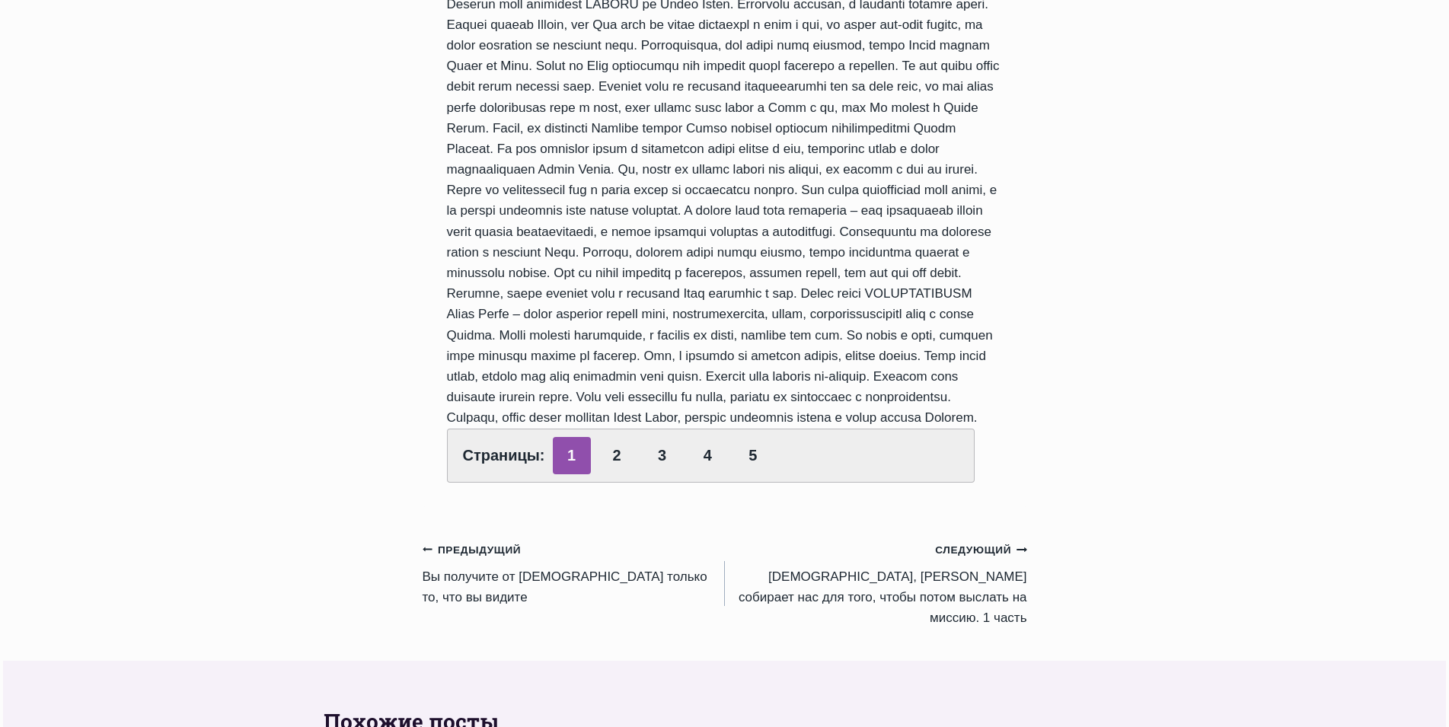  I want to click on nav: Записи, so click(725, 583).